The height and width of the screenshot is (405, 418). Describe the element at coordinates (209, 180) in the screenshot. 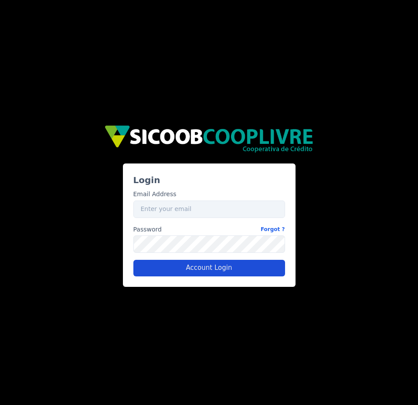

I see `h3: Login` at that location.